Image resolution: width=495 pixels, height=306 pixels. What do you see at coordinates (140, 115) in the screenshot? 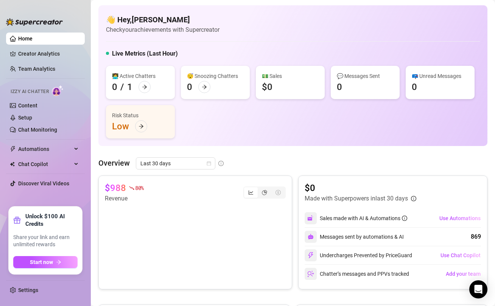
I see `div: Risk Status` at bounding box center [140, 115].